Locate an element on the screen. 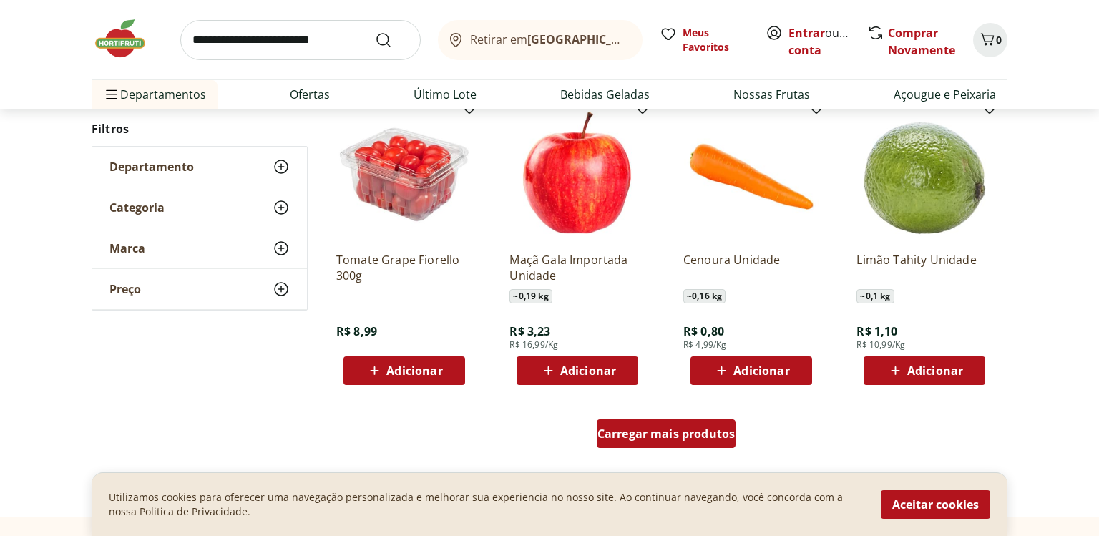 The image size is (1099, 536). img: Limão Tahity Unidade is located at coordinates (924, 172).